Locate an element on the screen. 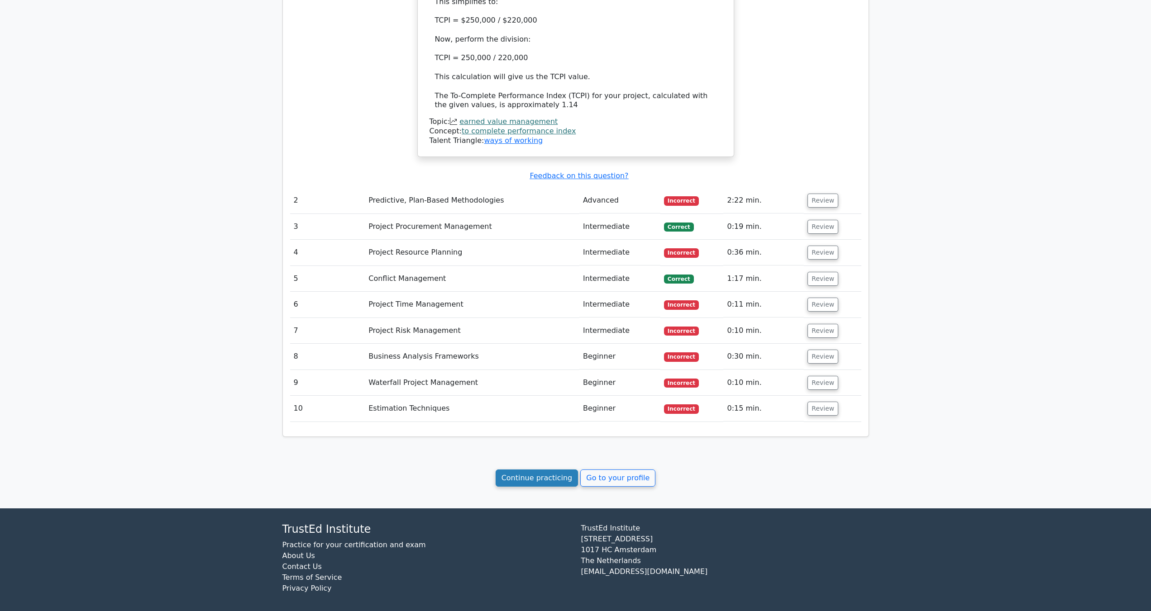  div: Topic: is located at coordinates (576, 122).